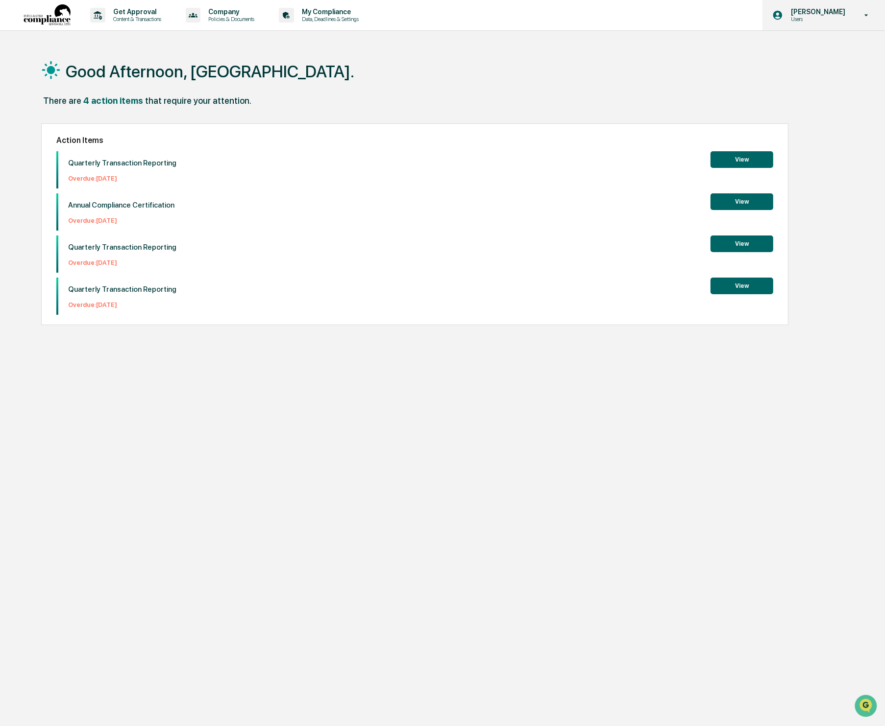 This screenshot has height=726, width=885. Describe the element at coordinates (19, 84) in the screenshot. I see `img: 1746055101610-c473b297-6a78-478c-a979-82029cc54cd1` at that location.